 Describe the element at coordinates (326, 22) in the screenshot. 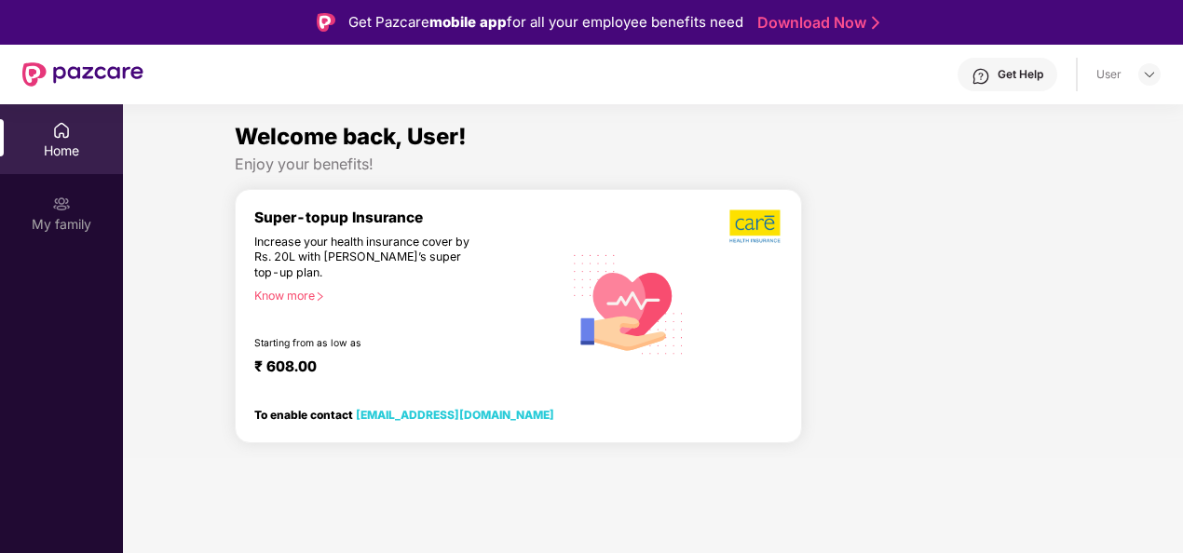

I see `img: Logo` at that location.